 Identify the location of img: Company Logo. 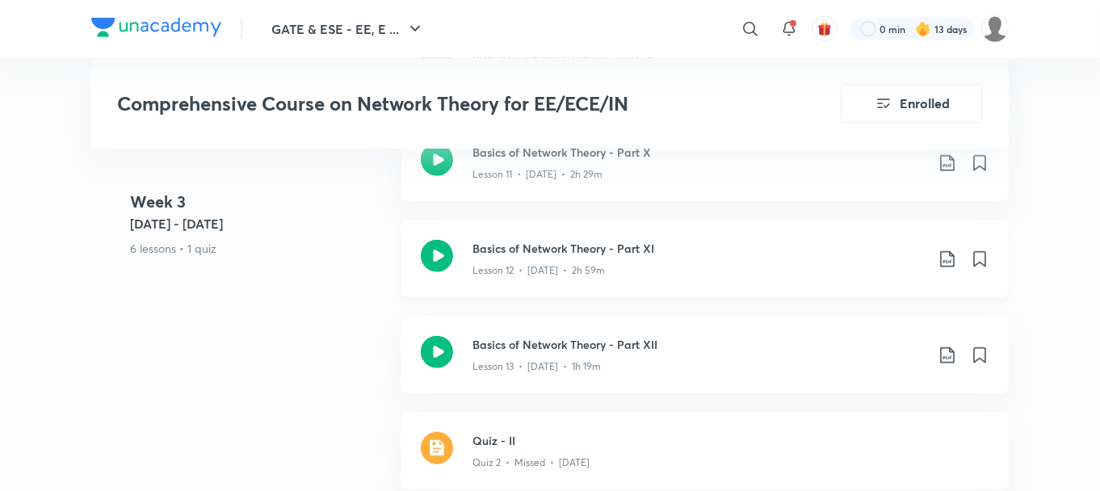
(156, 27).